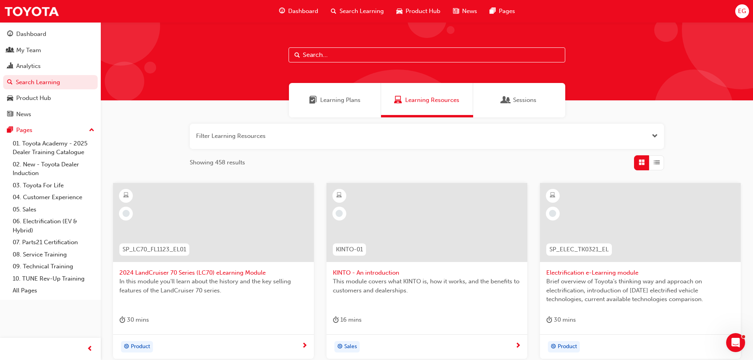 This screenshot has width=753, height=360. What do you see at coordinates (213, 271) in the screenshot?
I see `a: SP_LC70_FL1123_EL012024 LandCruiser 70 Series (LC70) eLearning ModuleIn this module you'll learn ...` at bounding box center [213, 271].